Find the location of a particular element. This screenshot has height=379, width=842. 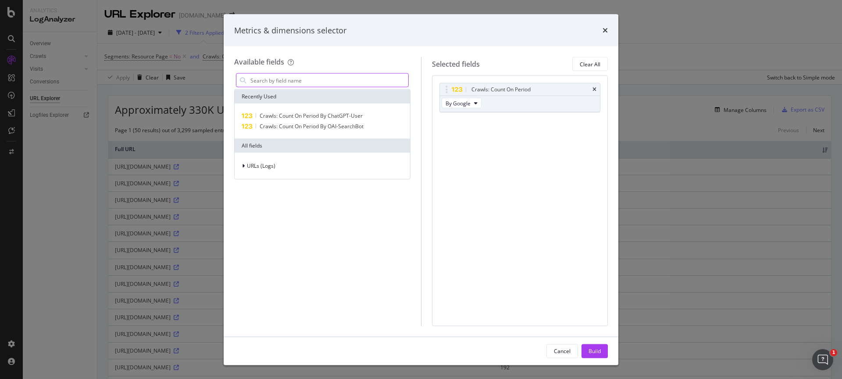

div: Recently Used is located at coordinates (322, 96).